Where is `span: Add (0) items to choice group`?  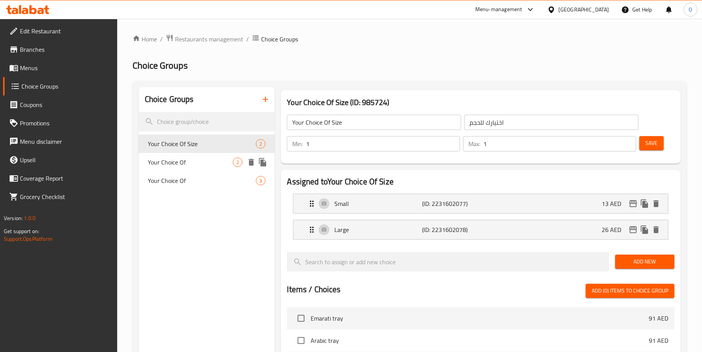
span: Add (0) items to choice group is located at coordinates (630, 290).